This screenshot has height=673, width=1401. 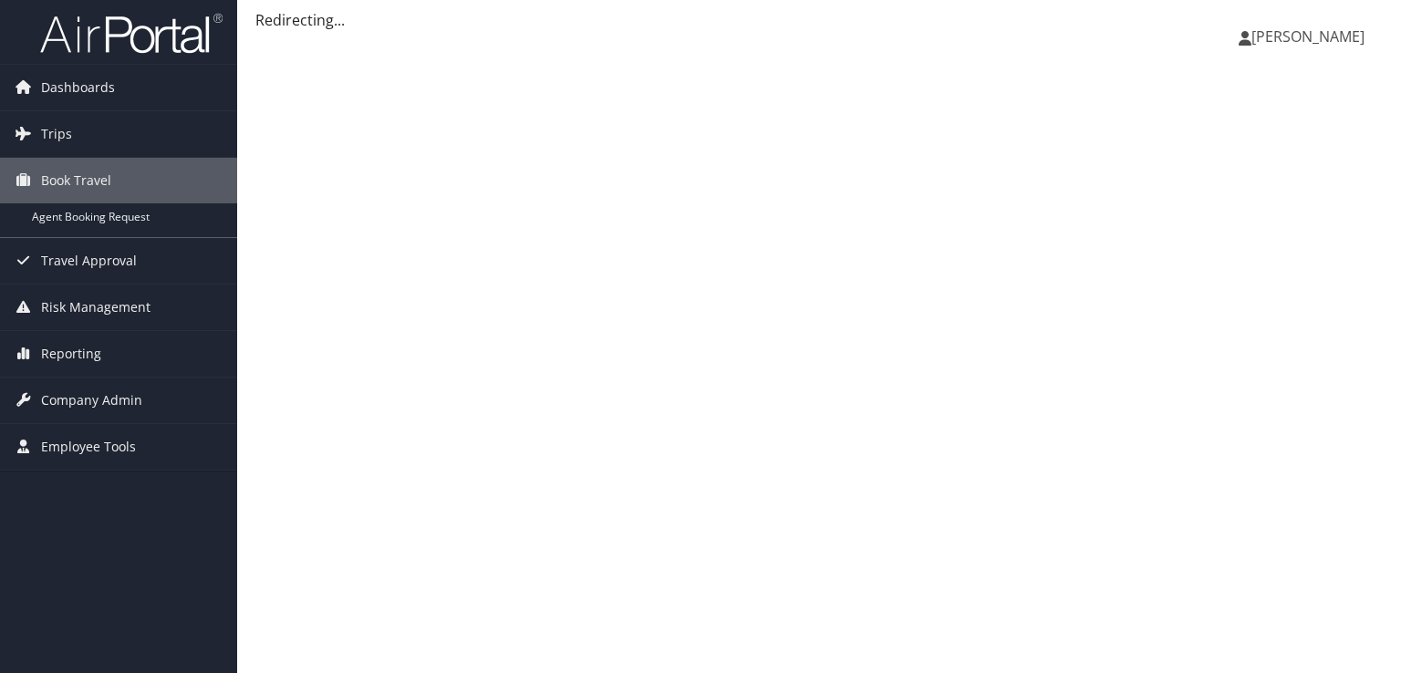 What do you see at coordinates (131, 33) in the screenshot?
I see `img: airportal-logo.png` at bounding box center [131, 33].